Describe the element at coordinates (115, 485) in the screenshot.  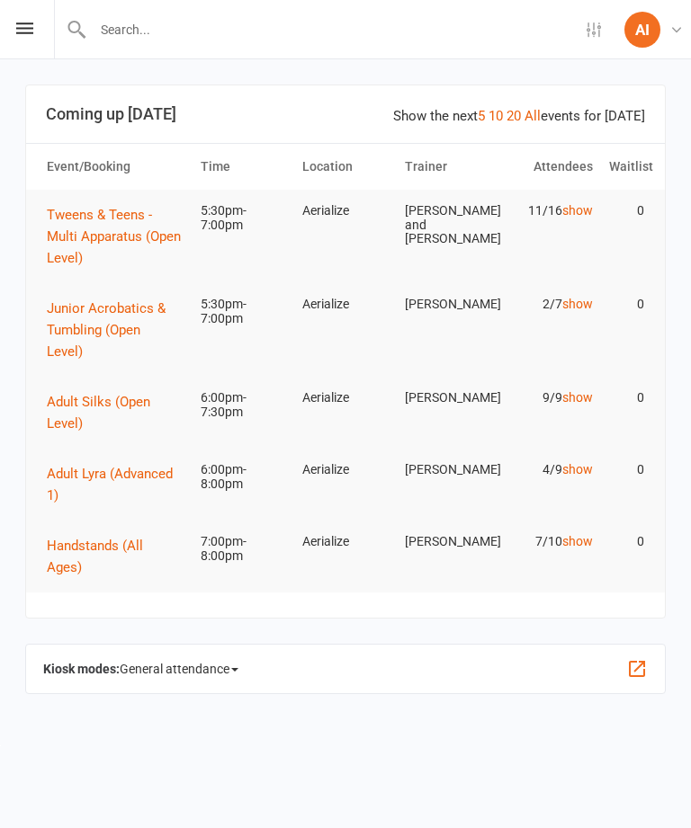
I see `button: Adult Lyra (Advanced 1)` at that location.